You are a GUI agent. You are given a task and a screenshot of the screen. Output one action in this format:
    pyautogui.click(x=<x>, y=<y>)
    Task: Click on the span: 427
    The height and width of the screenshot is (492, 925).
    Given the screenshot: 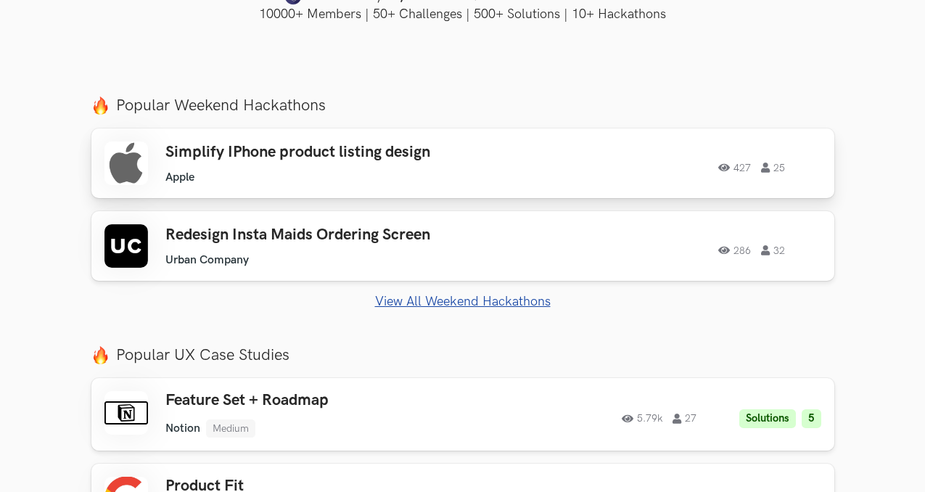 What is the action you would take?
    pyautogui.click(x=734, y=168)
    